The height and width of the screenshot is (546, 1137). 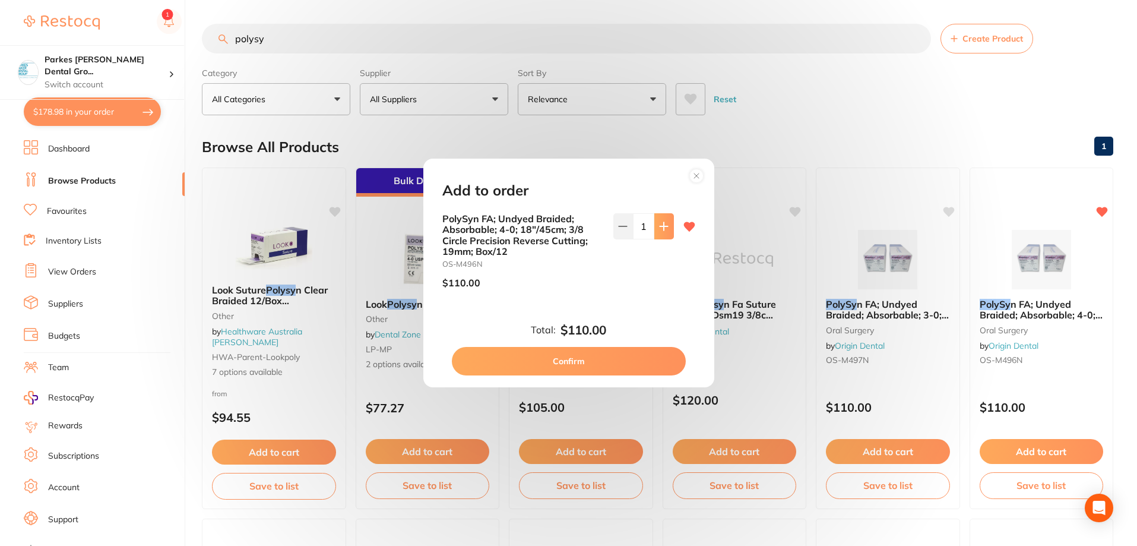 What do you see at coordinates (461, 283) in the screenshot?
I see `p: $110.00` at bounding box center [461, 283].